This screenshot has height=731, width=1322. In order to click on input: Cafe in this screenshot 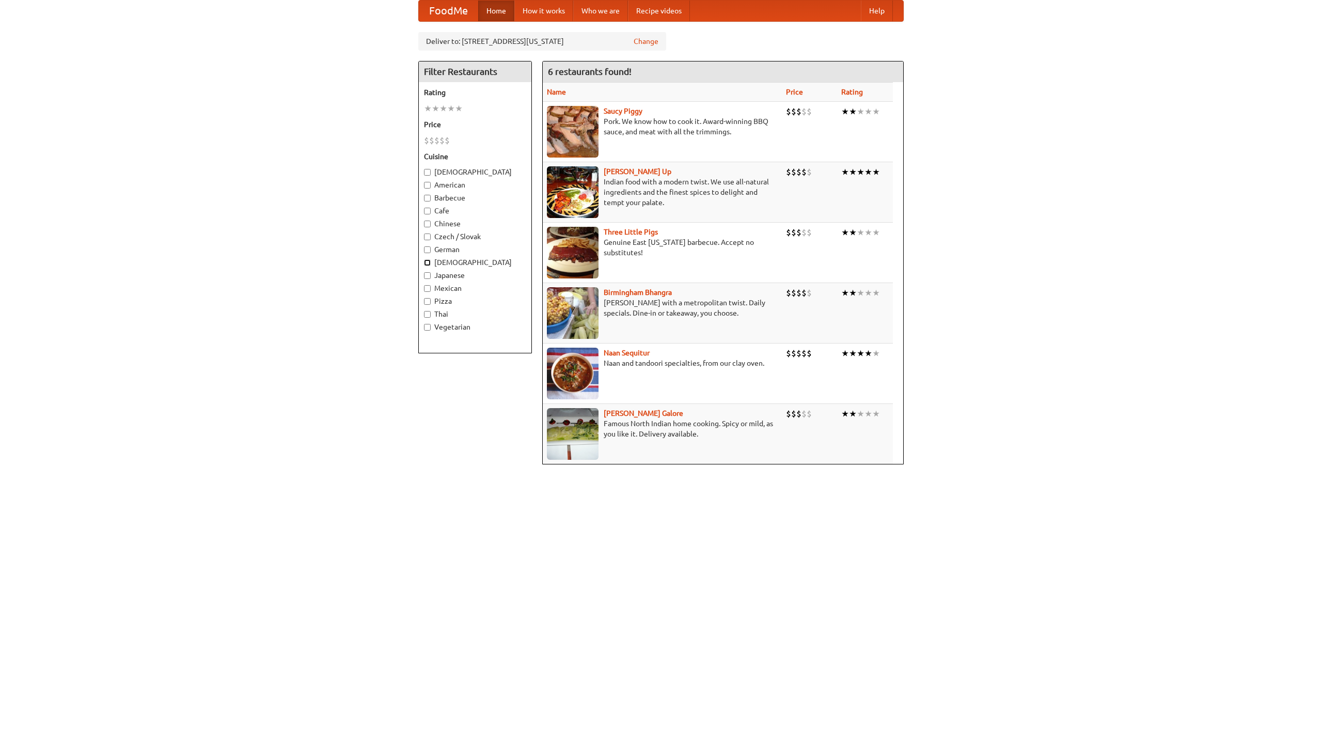, I will do `click(427, 211)`.